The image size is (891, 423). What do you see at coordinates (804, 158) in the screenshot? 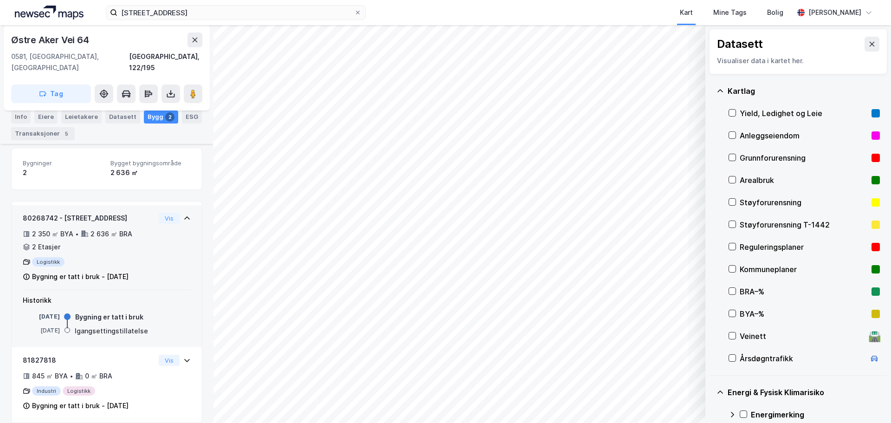
I see `div: Grunnforurensning` at bounding box center [804, 158].